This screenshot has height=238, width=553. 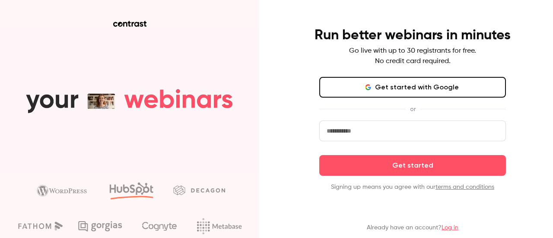 What do you see at coordinates (450, 228) in the screenshot?
I see `a: Log in` at bounding box center [450, 228].